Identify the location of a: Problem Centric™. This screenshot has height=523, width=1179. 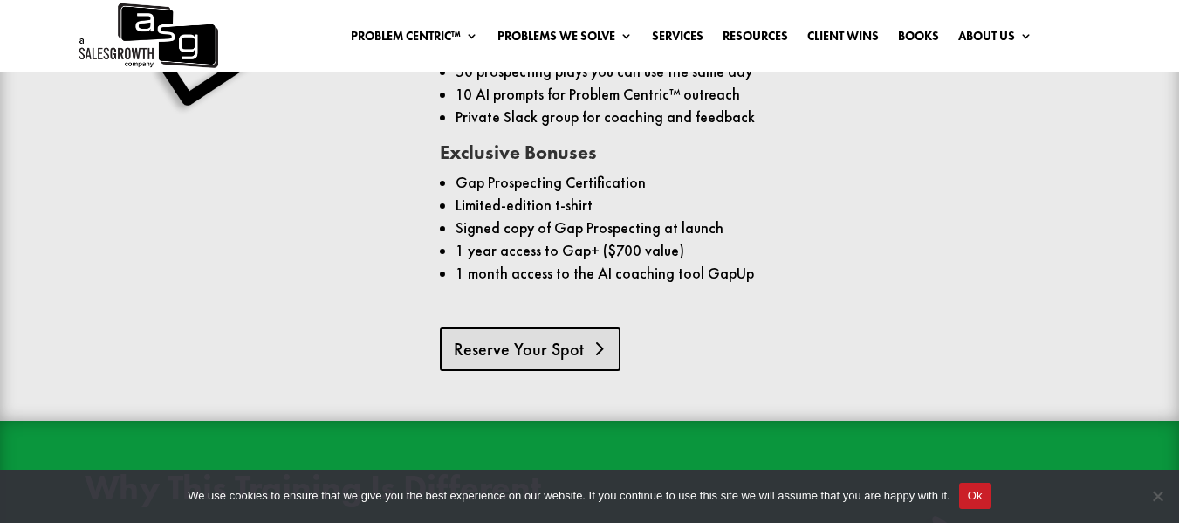
(414, 39).